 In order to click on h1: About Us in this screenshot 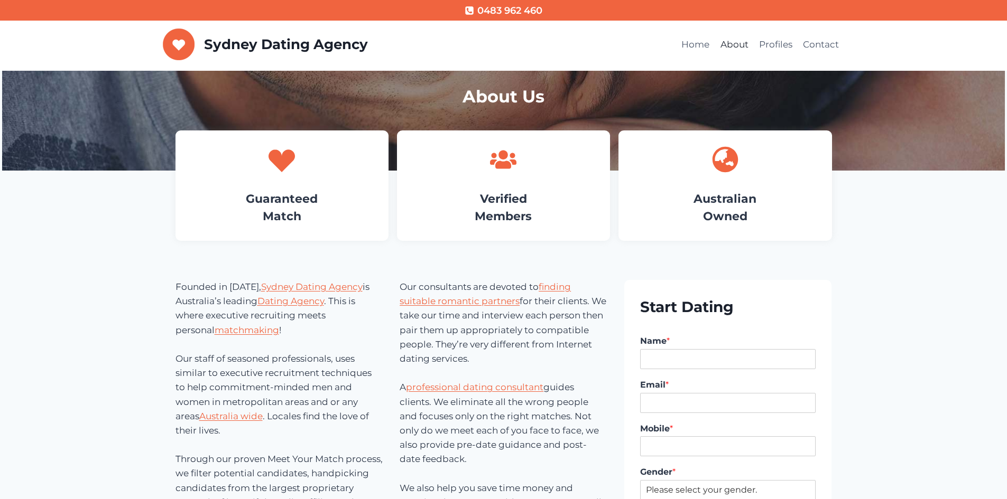, I will do `click(504, 97)`.